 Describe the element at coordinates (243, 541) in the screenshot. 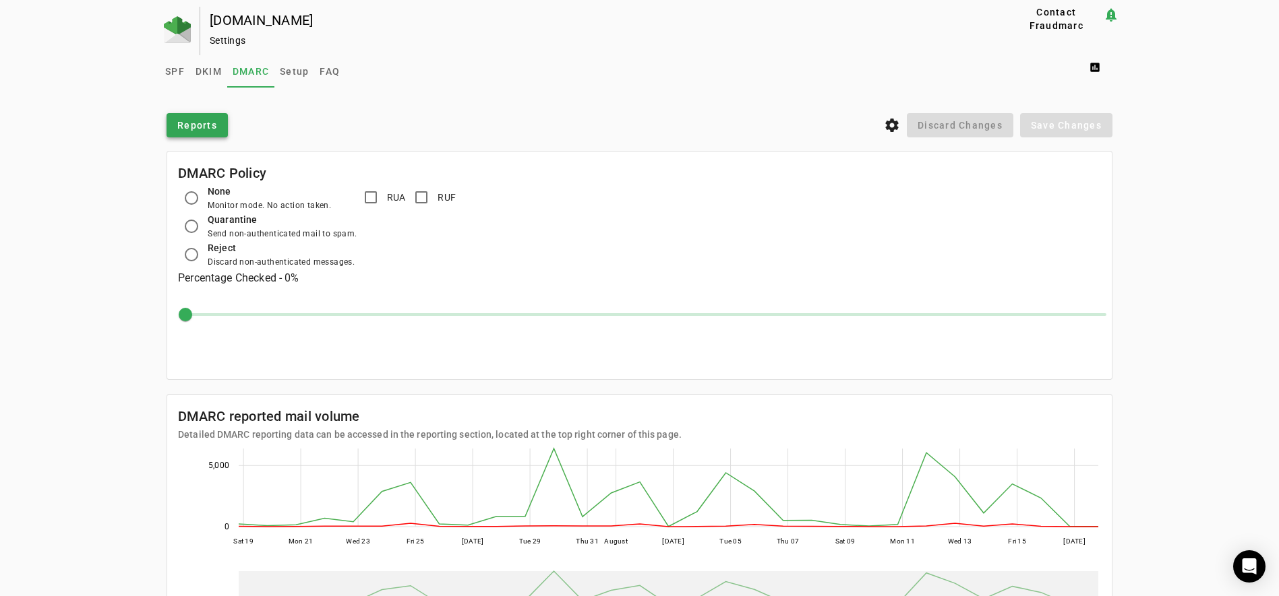

I see `text: Sat 19` at that location.